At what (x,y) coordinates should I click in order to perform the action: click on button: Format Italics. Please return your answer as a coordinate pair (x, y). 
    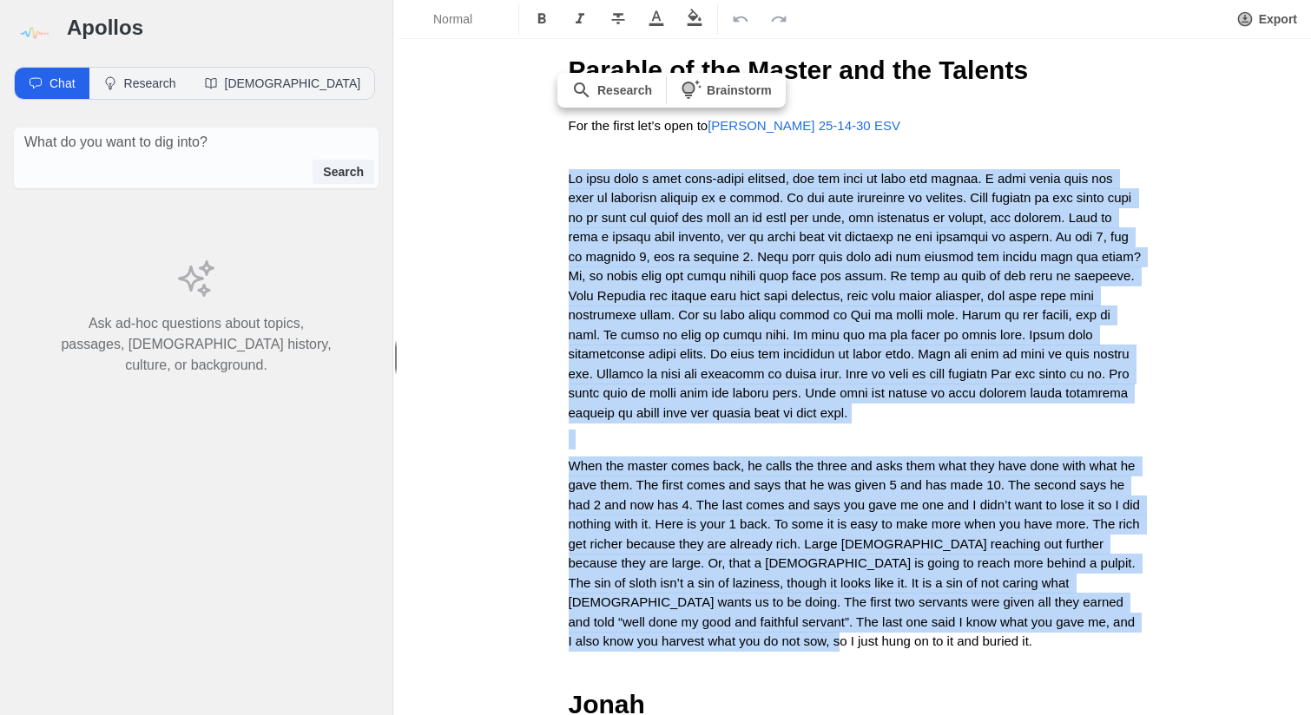
    Looking at the image, I should click on (580, 19).